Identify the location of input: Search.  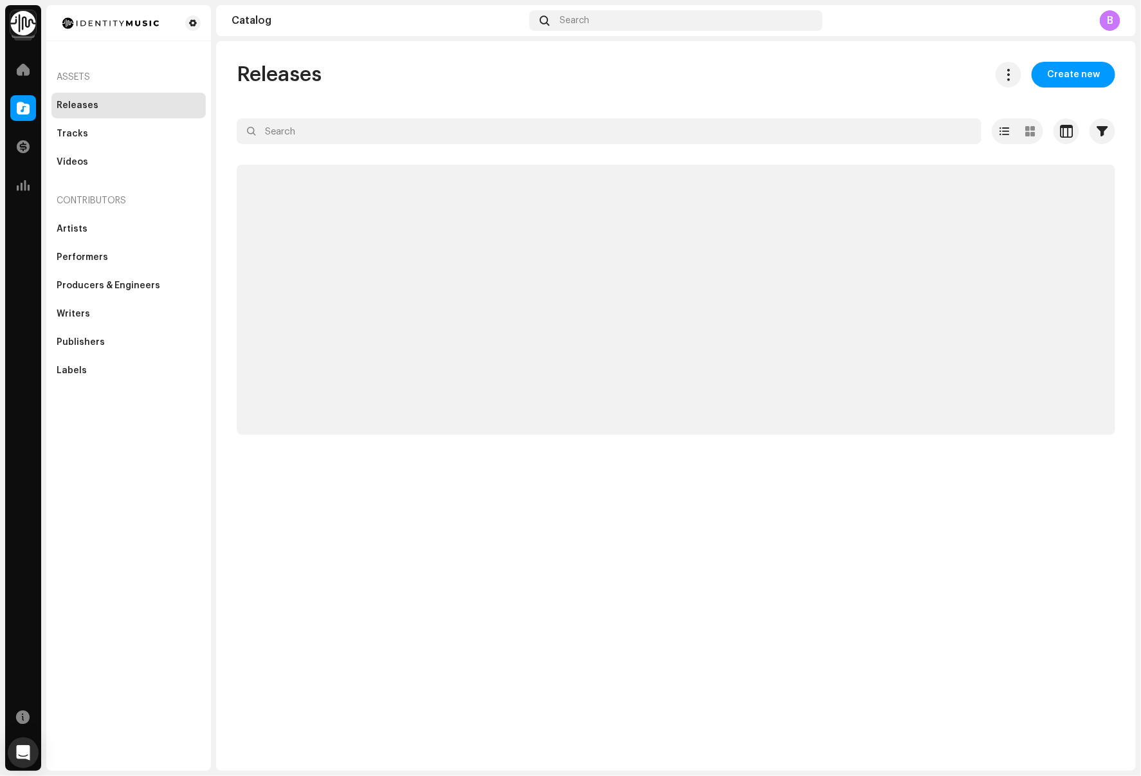
(609, 131).